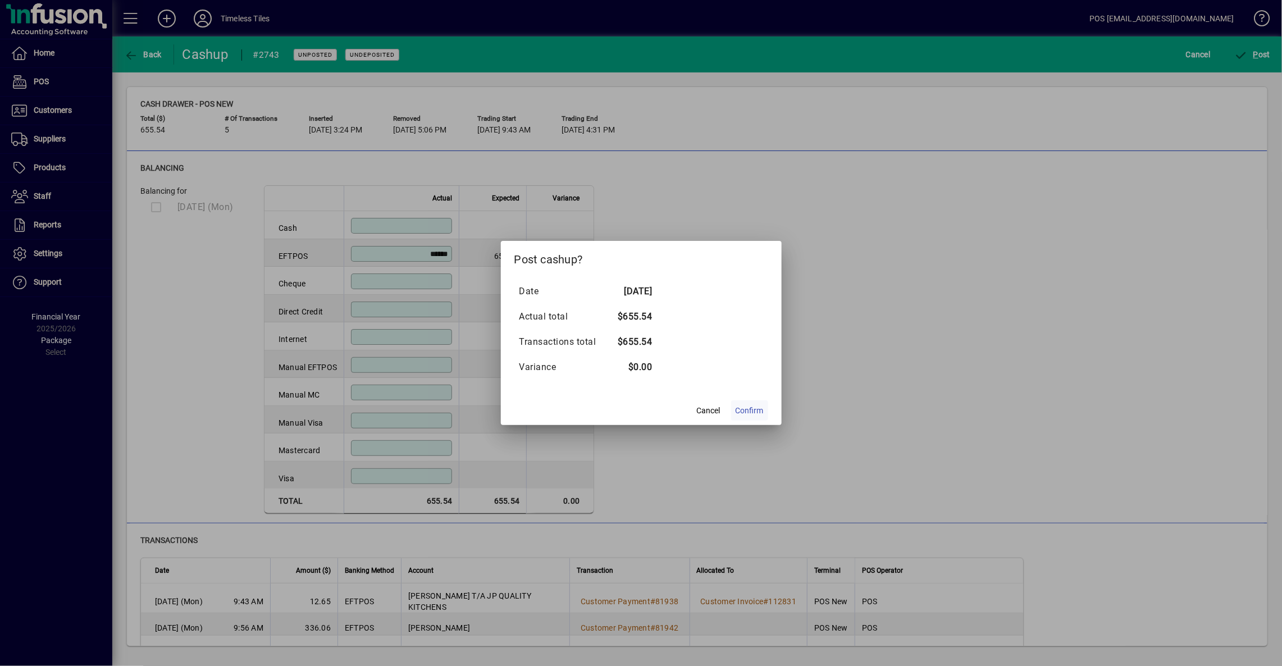  I want to click on span: Confirm, so click(750, 410).